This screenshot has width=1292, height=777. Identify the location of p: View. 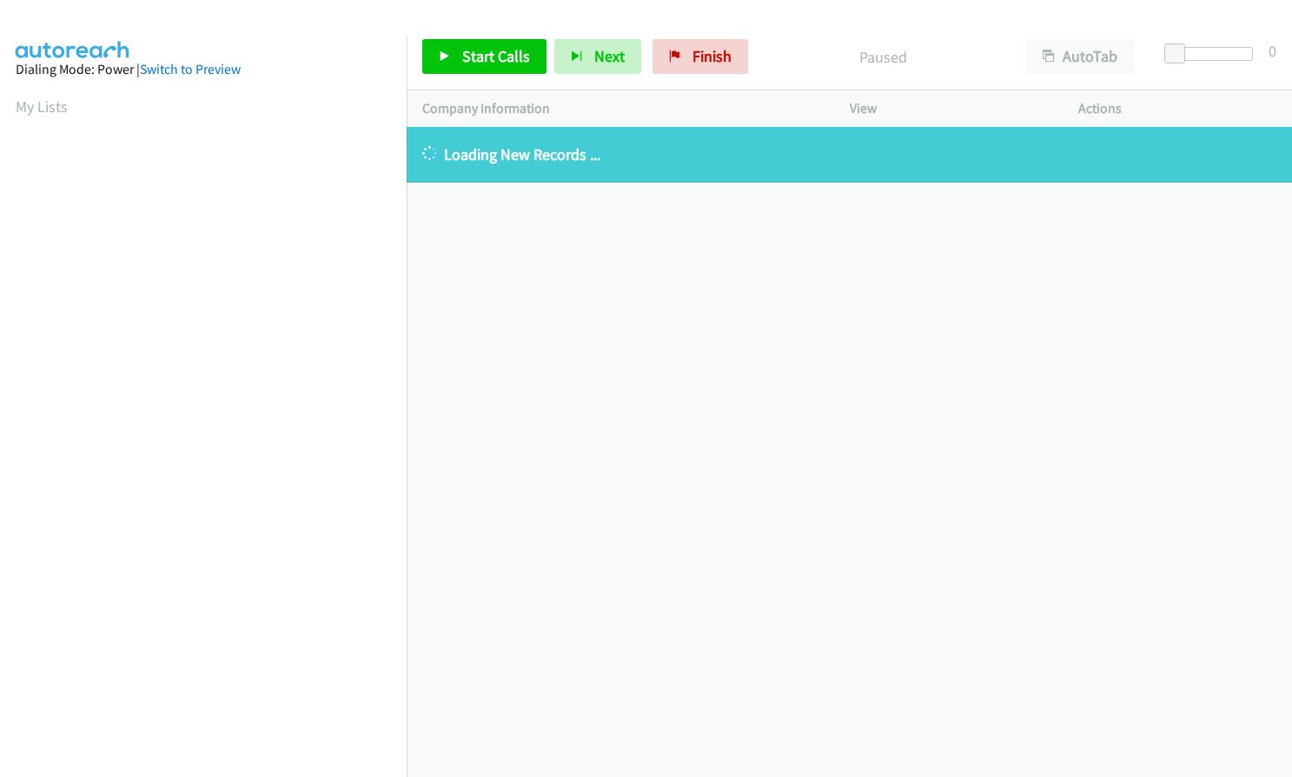
(949, 109).